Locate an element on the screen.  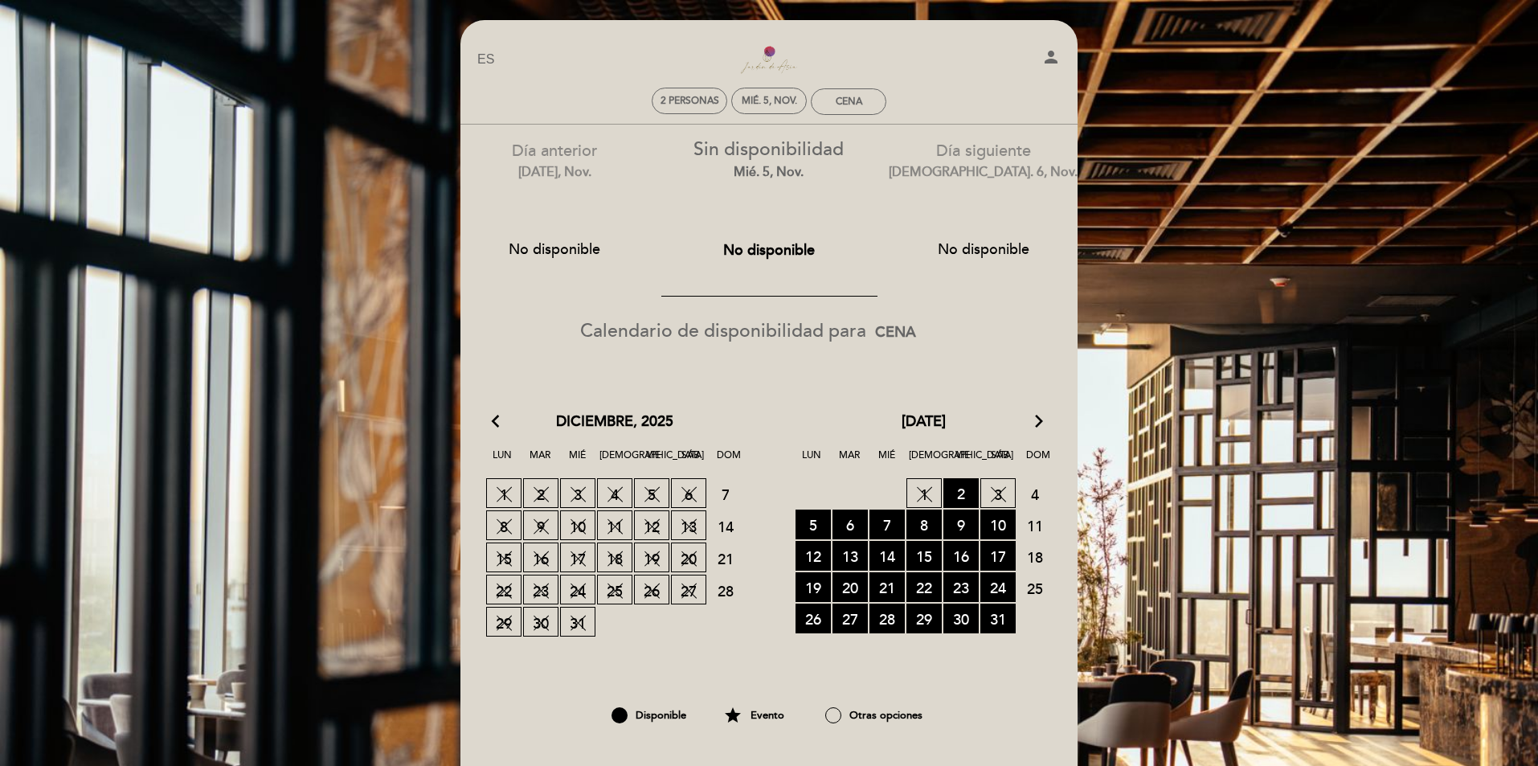
span: 2 personas is located at coordinates (689, 100).